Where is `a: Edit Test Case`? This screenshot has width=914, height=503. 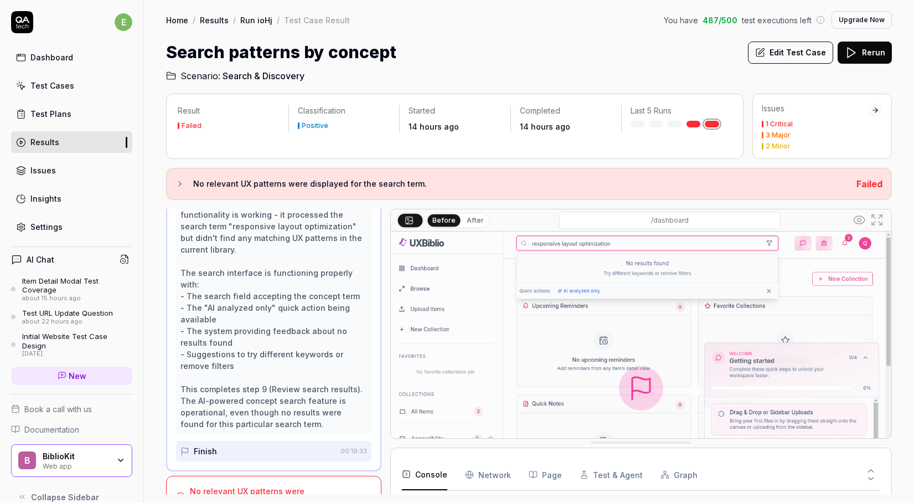 a: Edit Test Case is located at coordinates (790, 53).